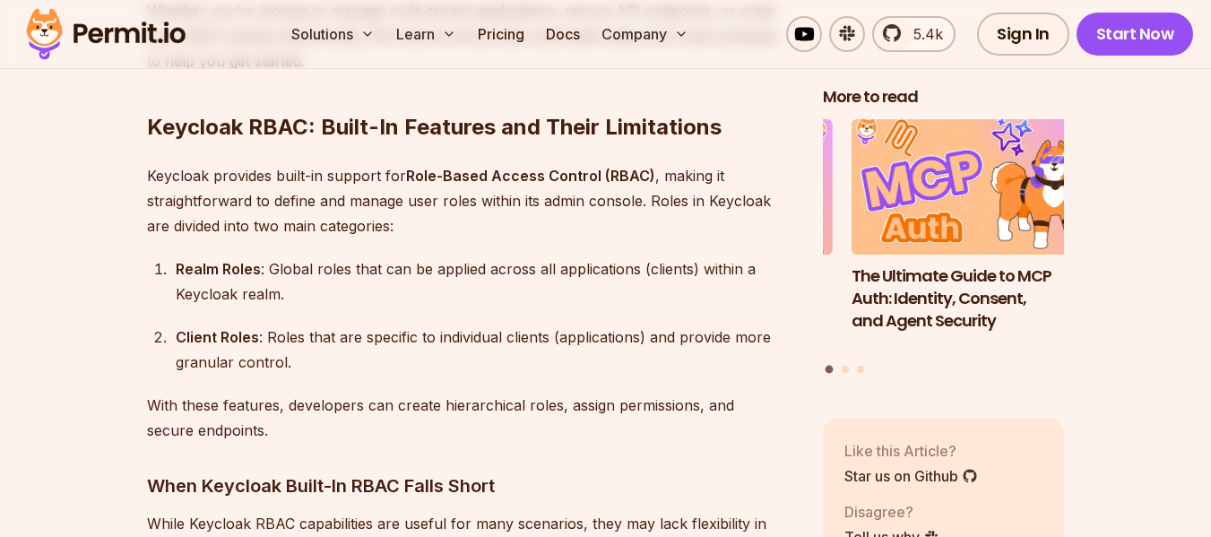 Image resolution: width=1211 pixels, height=537 pixels. Describe the element at coordinates (1135, 34) in the screenshot. I see `a: Start Now` at that location.